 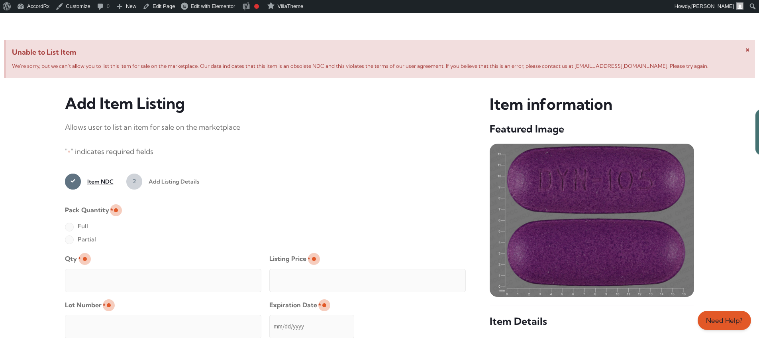 I want to click on a: 1Item NDC, so click(x=89, y=181).